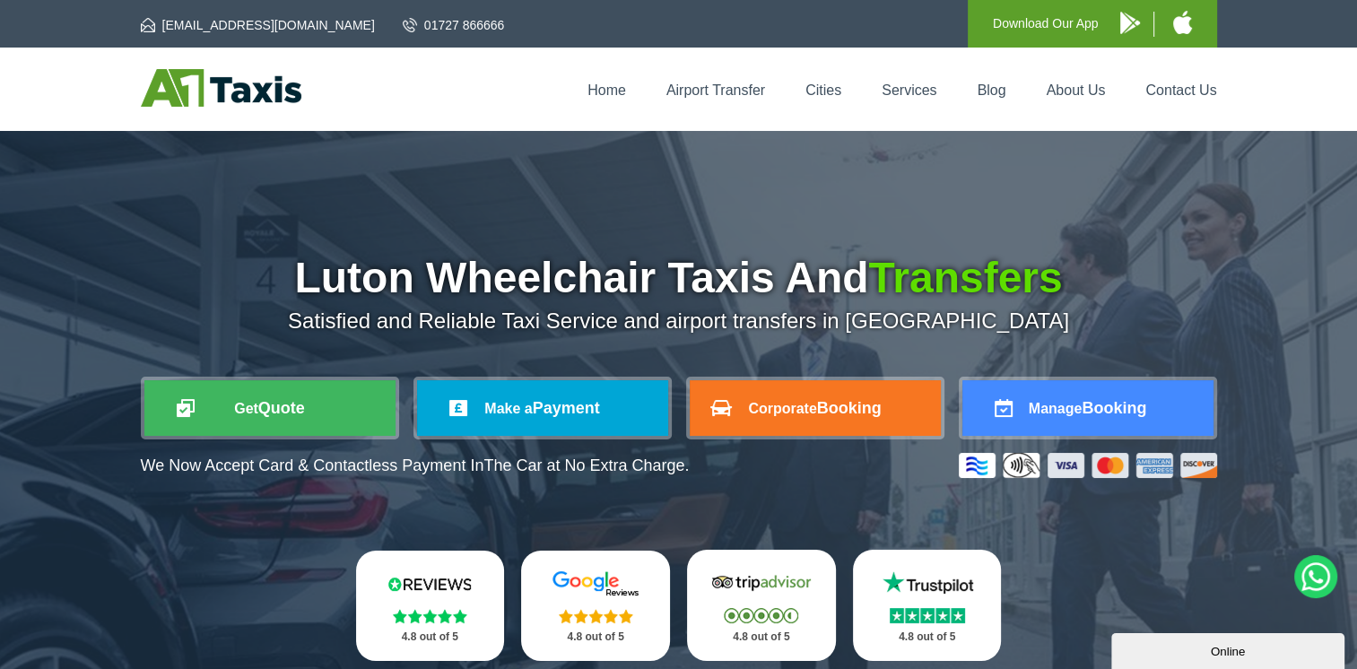  Describe the element at coordinates (596, 584) in the screenshot. I see `img: Google` at that location.